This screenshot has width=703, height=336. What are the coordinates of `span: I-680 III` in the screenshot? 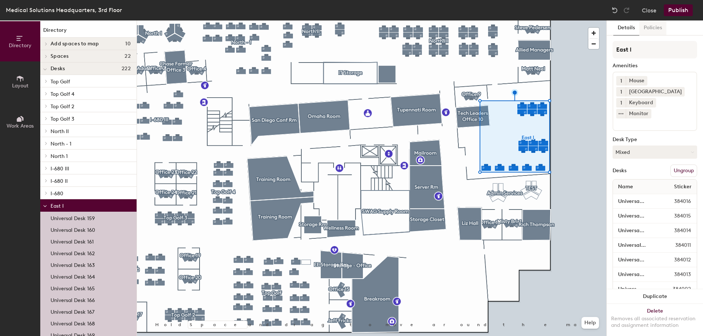 It's located at (60, 169).